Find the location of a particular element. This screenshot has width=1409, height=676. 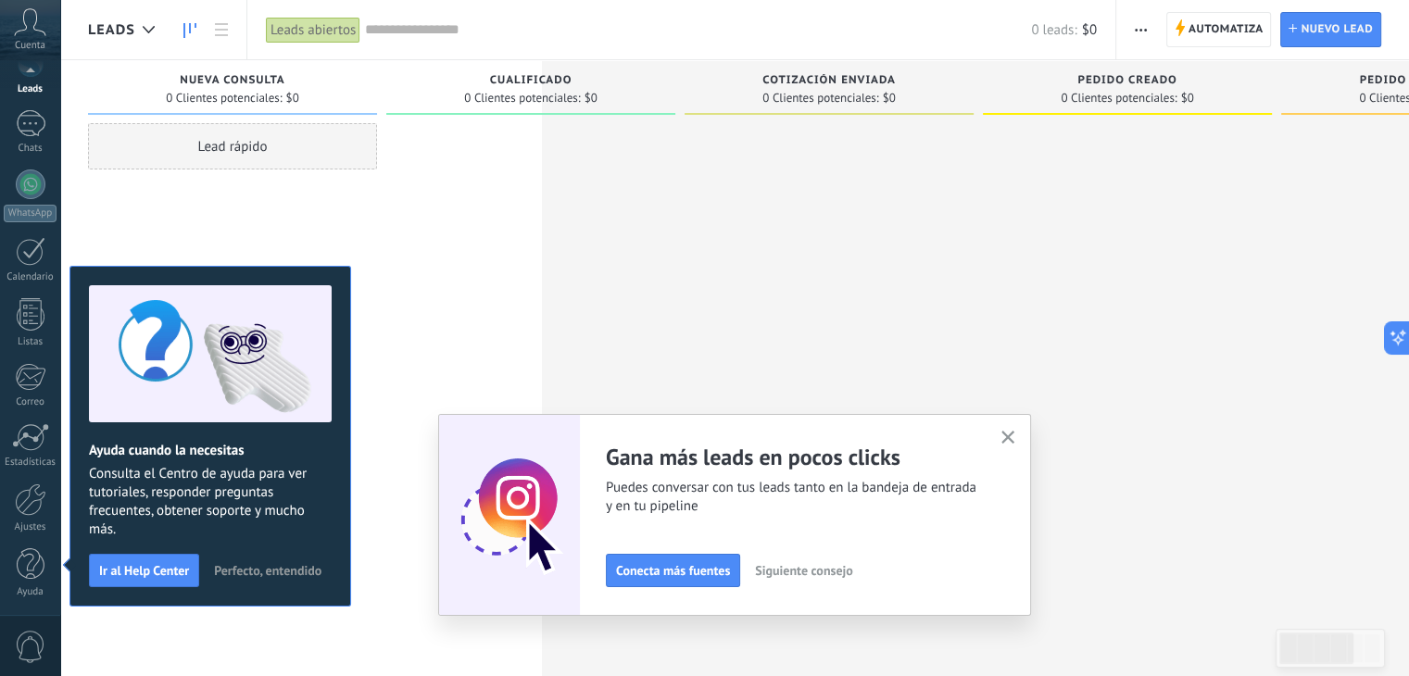

a: Nuevo lead is located at coordinates (1331, 30).